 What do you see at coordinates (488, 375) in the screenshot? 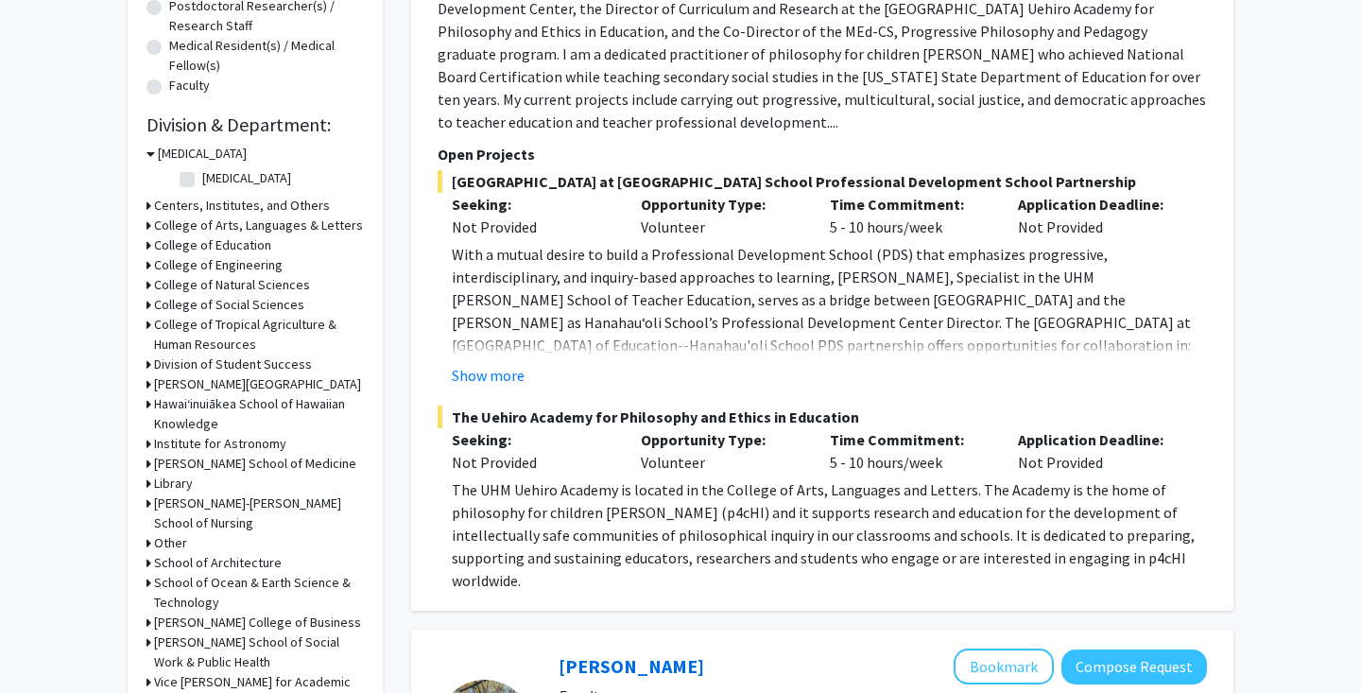
I see `button: Show more` at bounding box center [488, 375].